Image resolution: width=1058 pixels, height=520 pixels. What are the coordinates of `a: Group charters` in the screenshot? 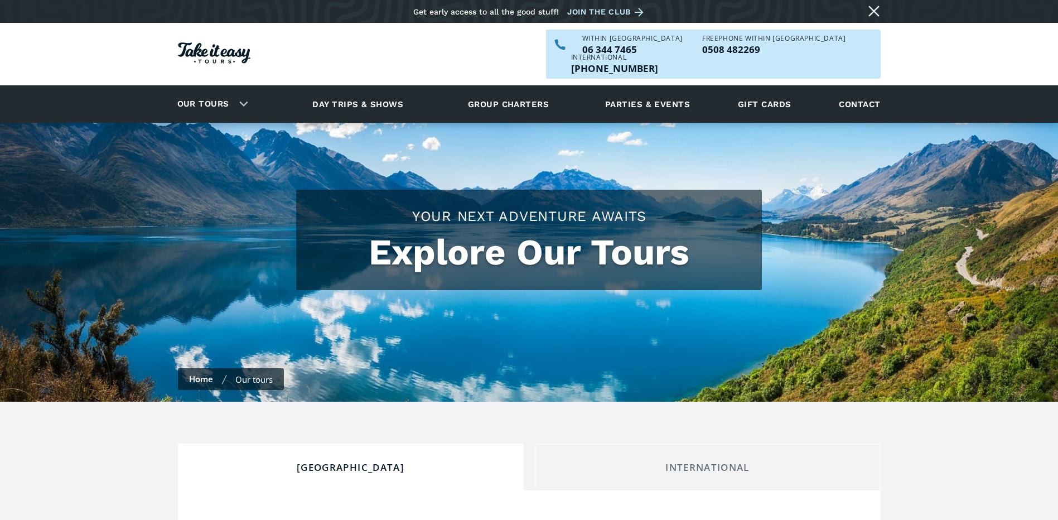 It's located at (508, 104).